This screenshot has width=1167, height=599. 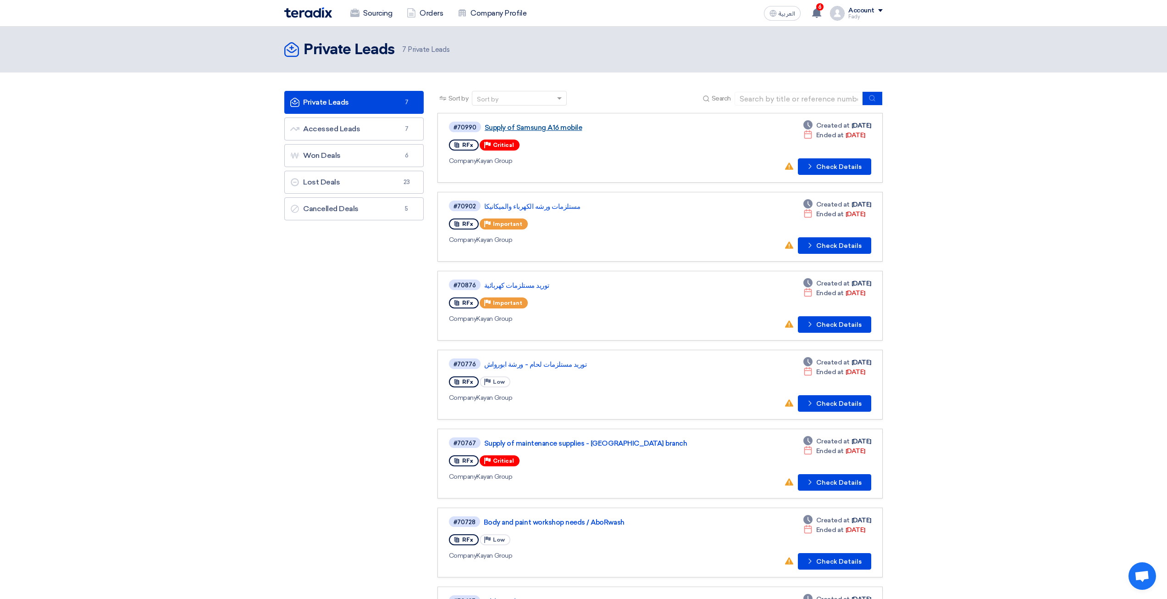 I want to click on span: 23, so click(x=407, y=182).